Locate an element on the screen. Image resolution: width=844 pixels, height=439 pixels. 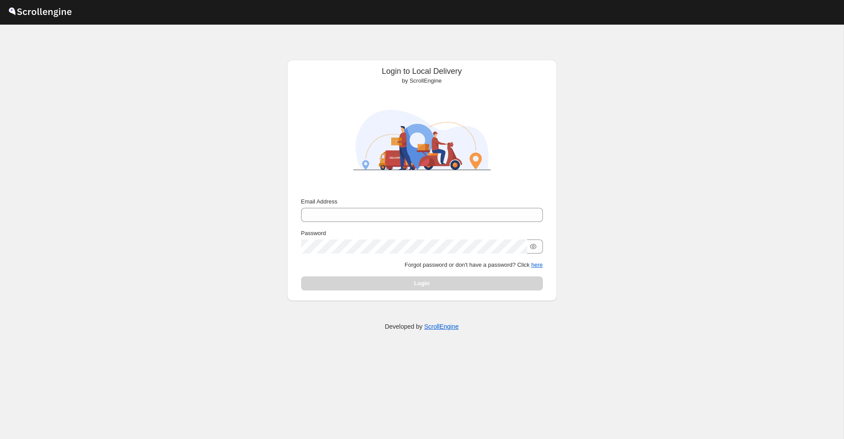
p: Forgot password or don't have a password? Click is located at coordinates (422, 265).